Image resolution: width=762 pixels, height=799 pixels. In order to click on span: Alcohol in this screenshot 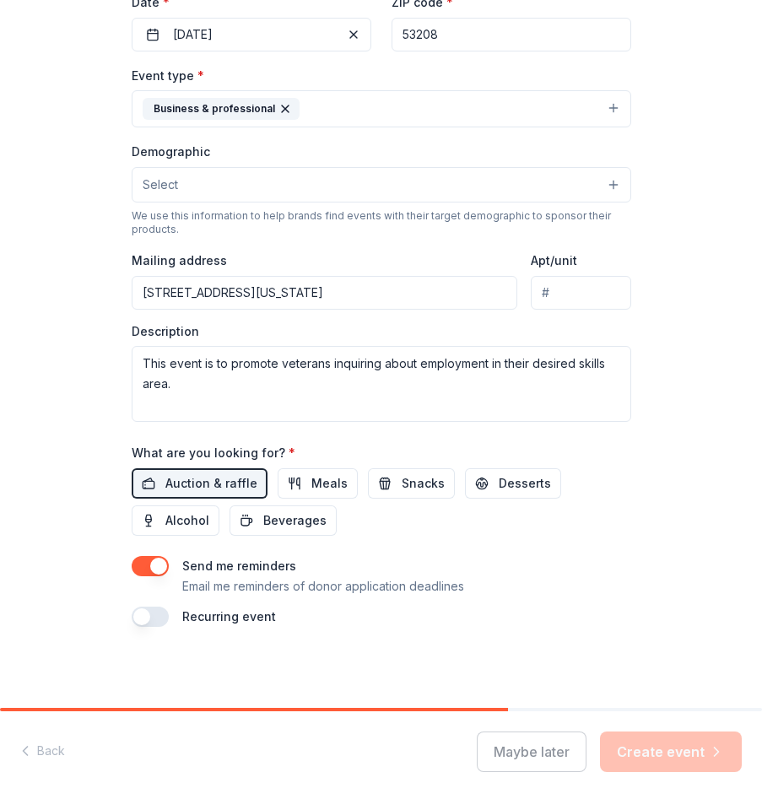, I will do `click(187, 521)`.